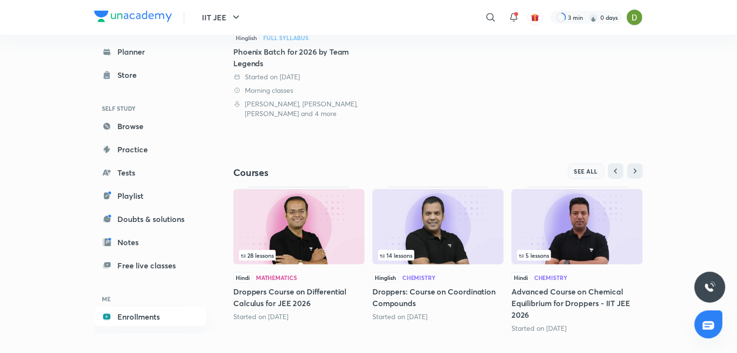 The width and height of the screenshot is (737, 353). What do you see at coordinates (133, 17) in the screenshot?
I see `a: Company Logo` at bounding box center [133, 17].